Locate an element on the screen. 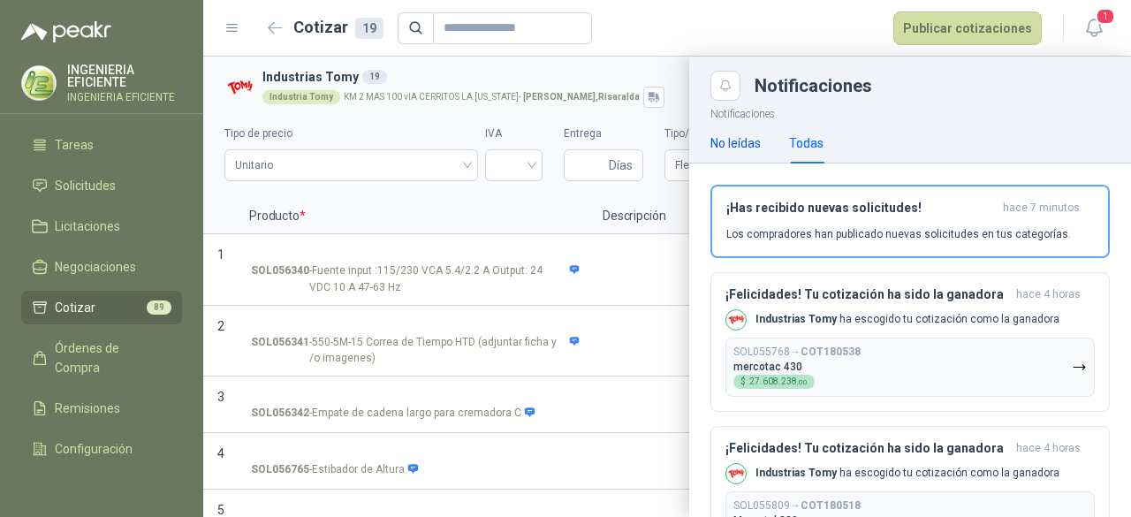 Image resolution: width=1131 pixels, height=517 pixels. b: COT180518 is located at coordinates (831, 505).